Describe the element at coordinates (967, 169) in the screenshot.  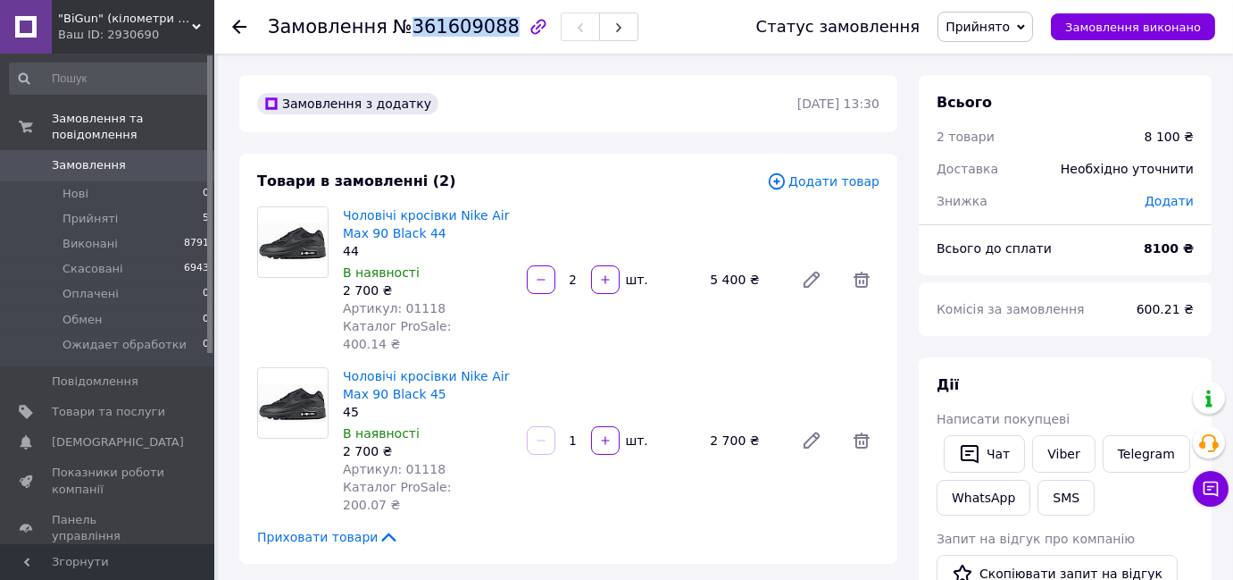
I see `span: Доставка` at that location.